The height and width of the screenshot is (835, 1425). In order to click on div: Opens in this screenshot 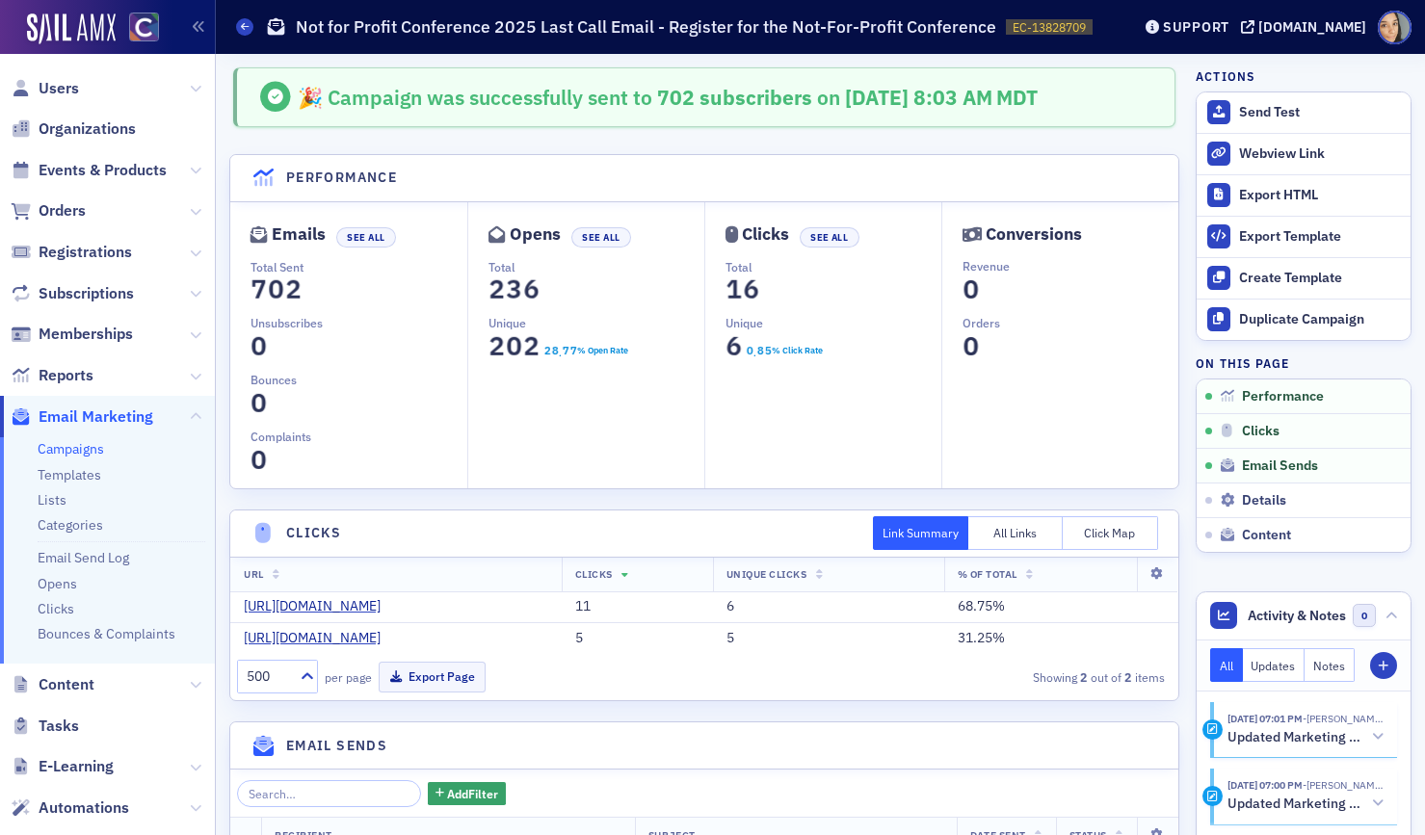, I will do `click(535, 234)`.